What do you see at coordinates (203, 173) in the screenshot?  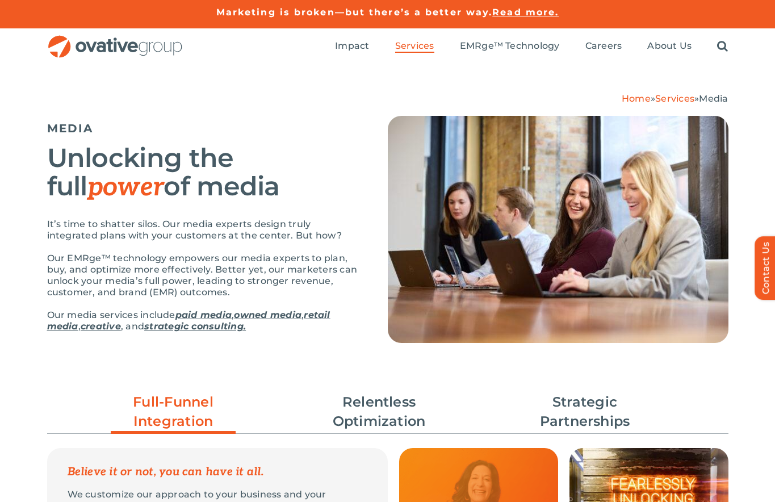 I see `h2: Unlocking the full of media` at bounding box center [203, 173].